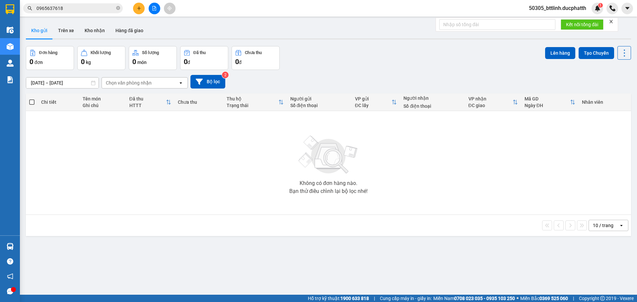  Describe the element at coordinates (558, 8) in the screenshot. I see `span: 50305_bttlinh.ducphatth` at that location.